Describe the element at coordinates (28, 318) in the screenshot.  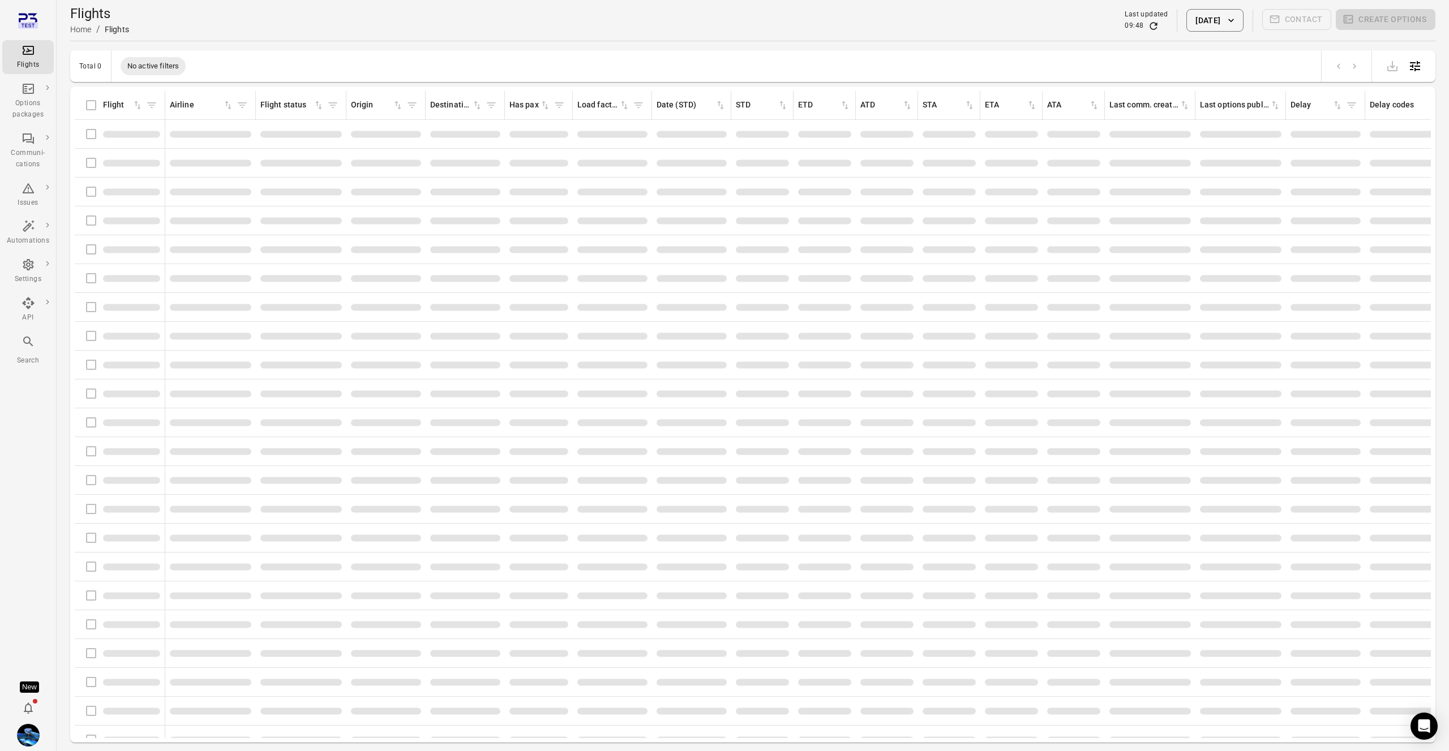
I see `div: API` at that location.